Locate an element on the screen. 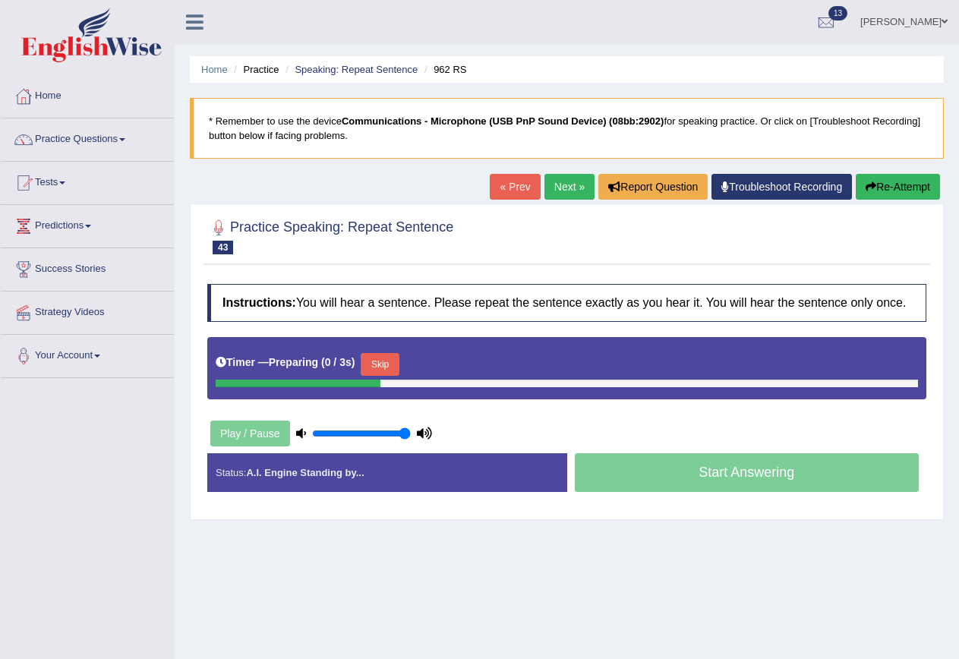 This screenshot has height=659, width=959. a: Your Account is located at coordinates (87, 354).